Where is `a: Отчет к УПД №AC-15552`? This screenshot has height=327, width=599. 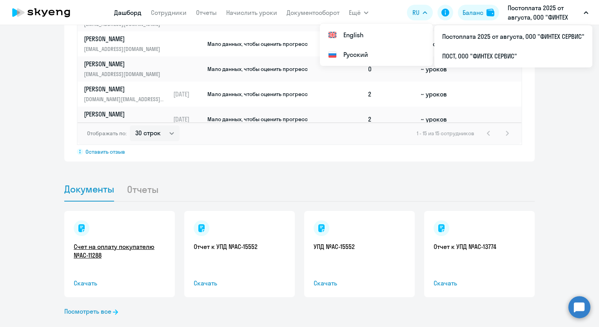 a: Отчет к УПД №AC-15552 is located at coordinates (240, 247).